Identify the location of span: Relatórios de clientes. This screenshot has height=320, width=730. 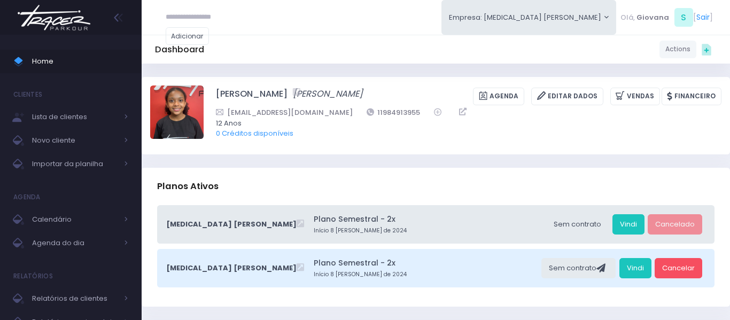
(75, 299).